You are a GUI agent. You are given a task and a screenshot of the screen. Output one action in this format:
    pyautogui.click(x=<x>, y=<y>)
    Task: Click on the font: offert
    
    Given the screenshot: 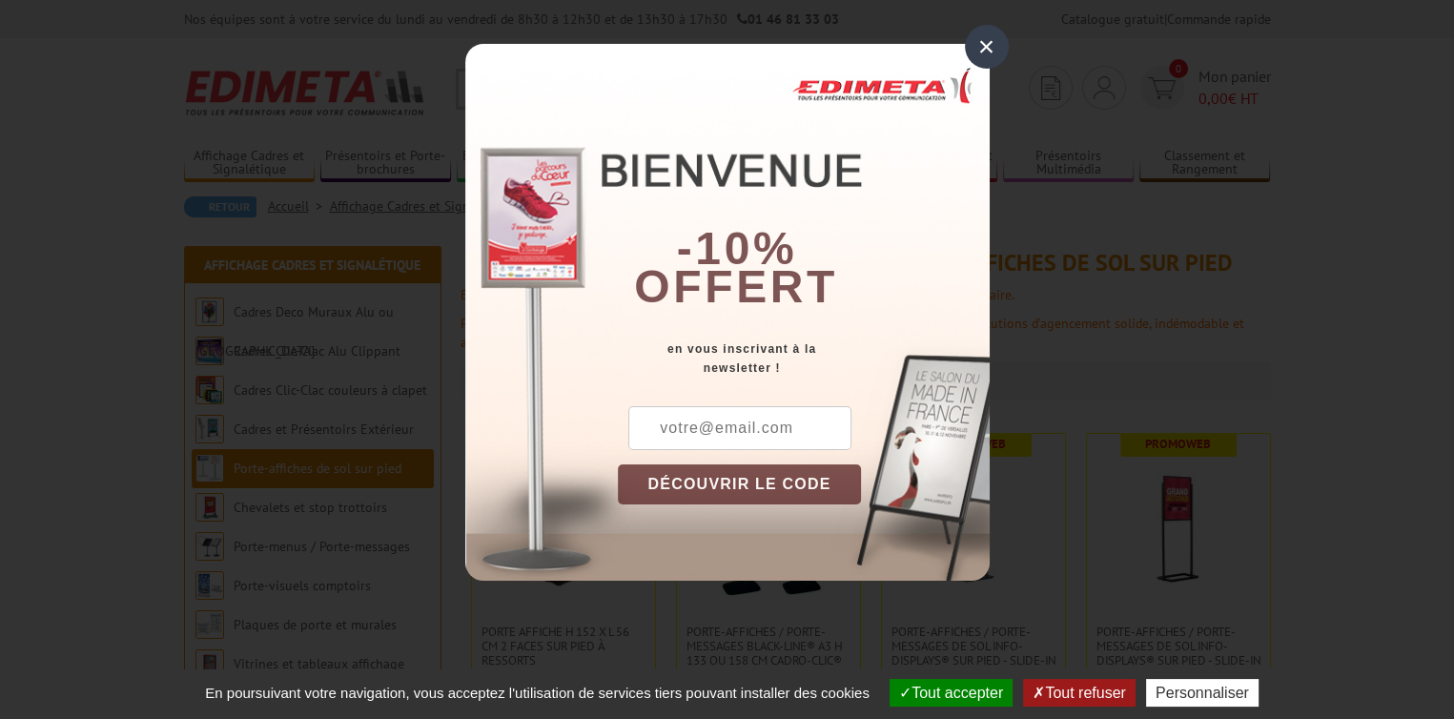 What is the action you would take?
    pyautogui.click(x=736, y=286)
    